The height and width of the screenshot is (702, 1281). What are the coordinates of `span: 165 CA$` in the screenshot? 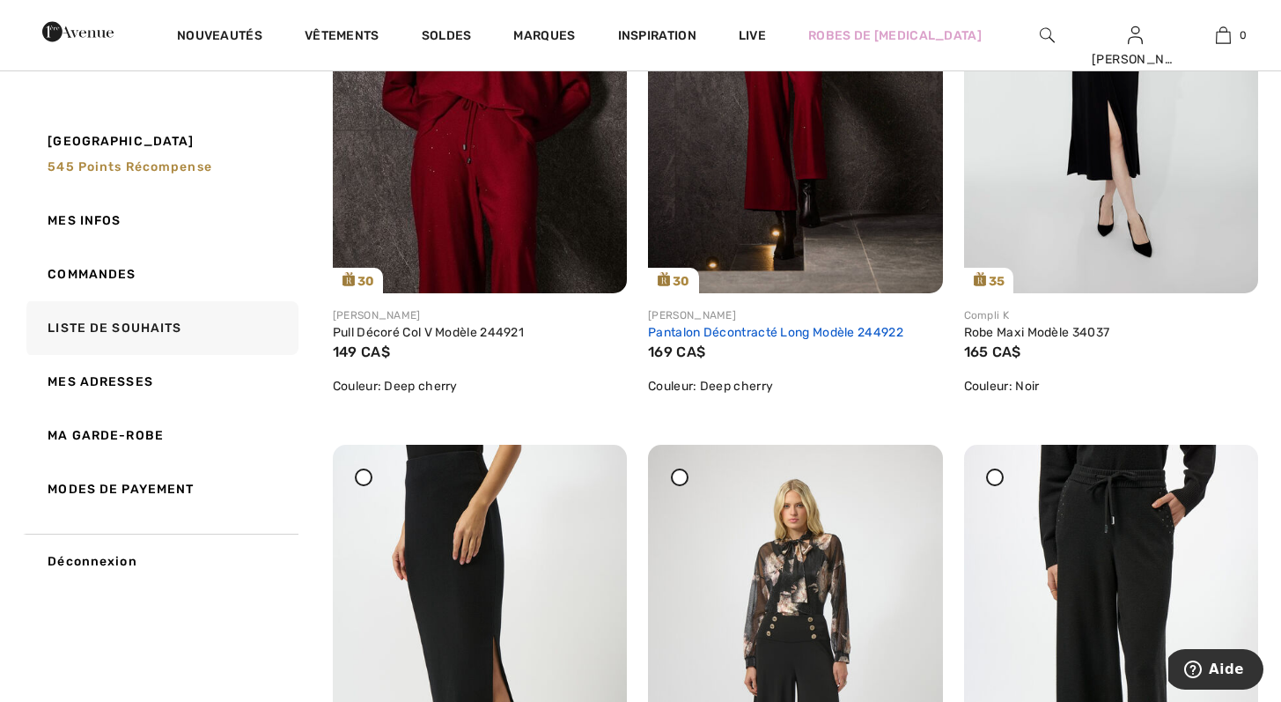 It's located at (993, 351).